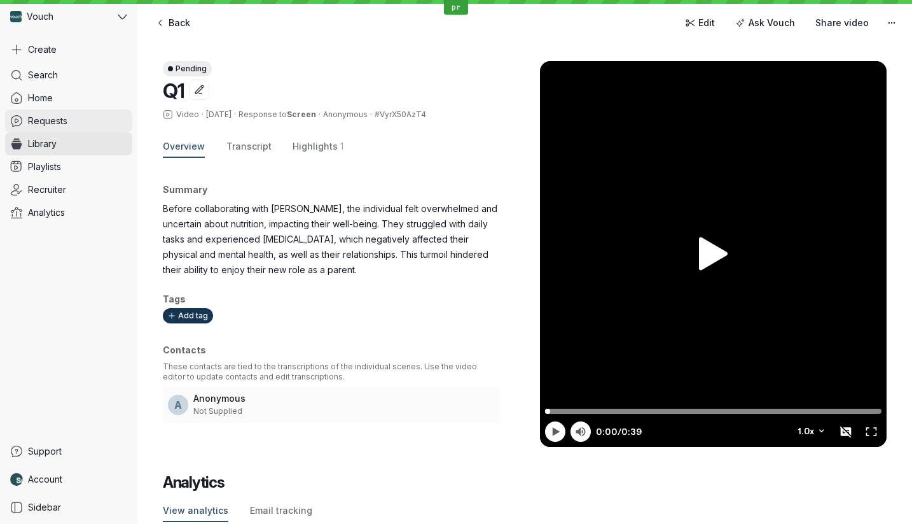 The image size is (912, 524). What do you see at coordinates (185, 189) in the screenshot?
I see `span: Summary` at bounding box center [185, 189].